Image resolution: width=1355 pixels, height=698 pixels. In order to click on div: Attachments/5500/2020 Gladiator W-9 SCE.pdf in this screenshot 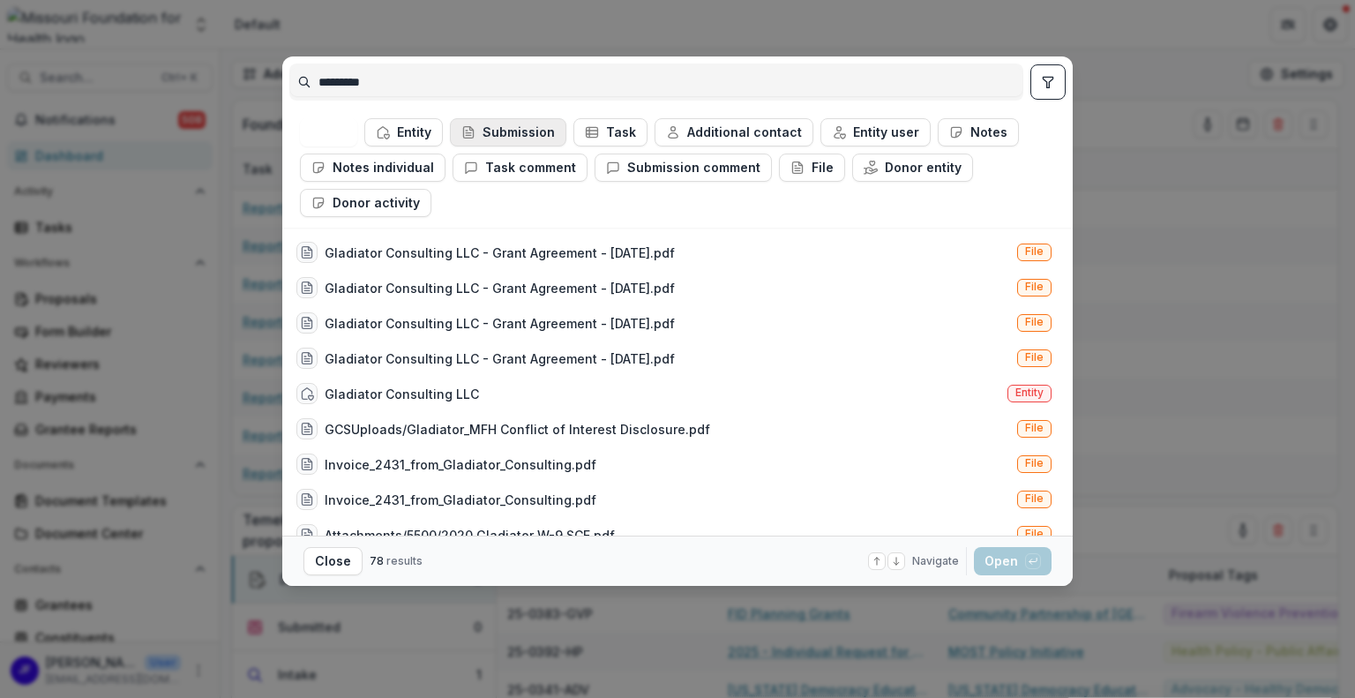, I will do `click(469, 534)`.